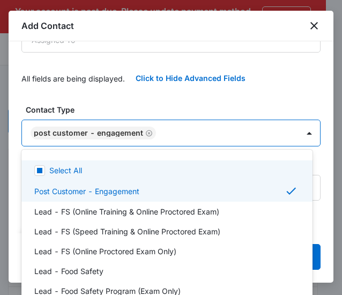 The width and height of the screenshot is (342, 295). I want to click on p: Lead - FS (Online Proctored Exam Only), so click(105, 251).